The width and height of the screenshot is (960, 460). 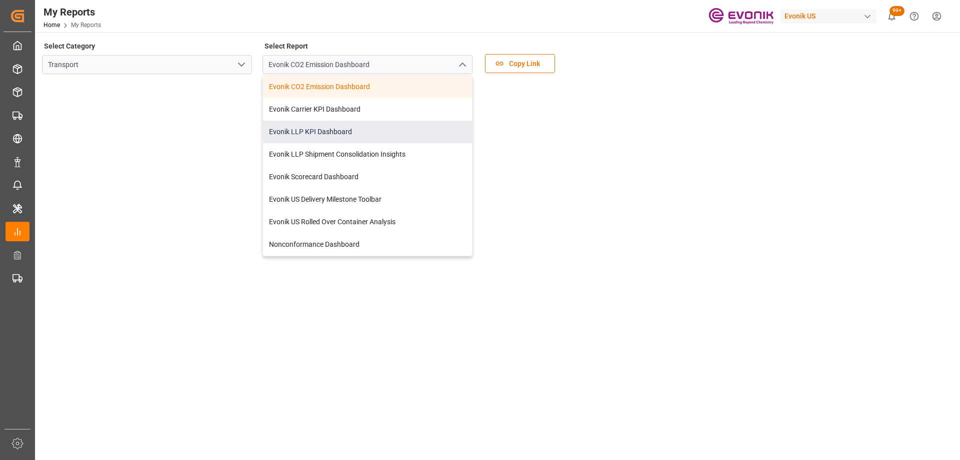 What do you see at coordinates (368, 132) in the screenshot?
I see `div: Evonik LLP KPI Dashboard` at bounding box center [368, 132].